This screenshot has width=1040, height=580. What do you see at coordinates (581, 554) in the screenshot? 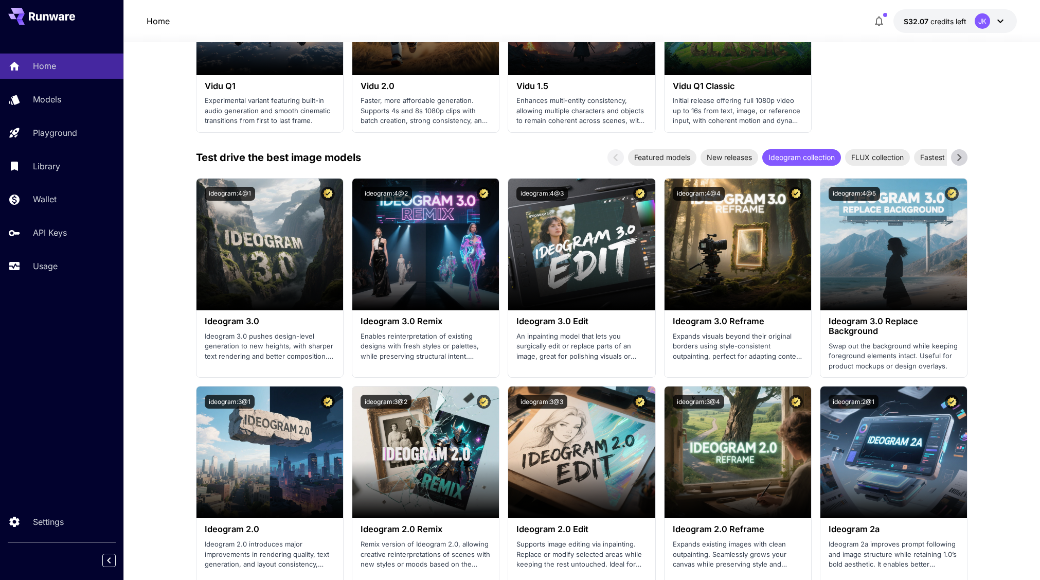
I see `p: Supports image editing via inpainting. Replace or modify selected areas while keeping the rest un...` at bounding box center [581, 554].